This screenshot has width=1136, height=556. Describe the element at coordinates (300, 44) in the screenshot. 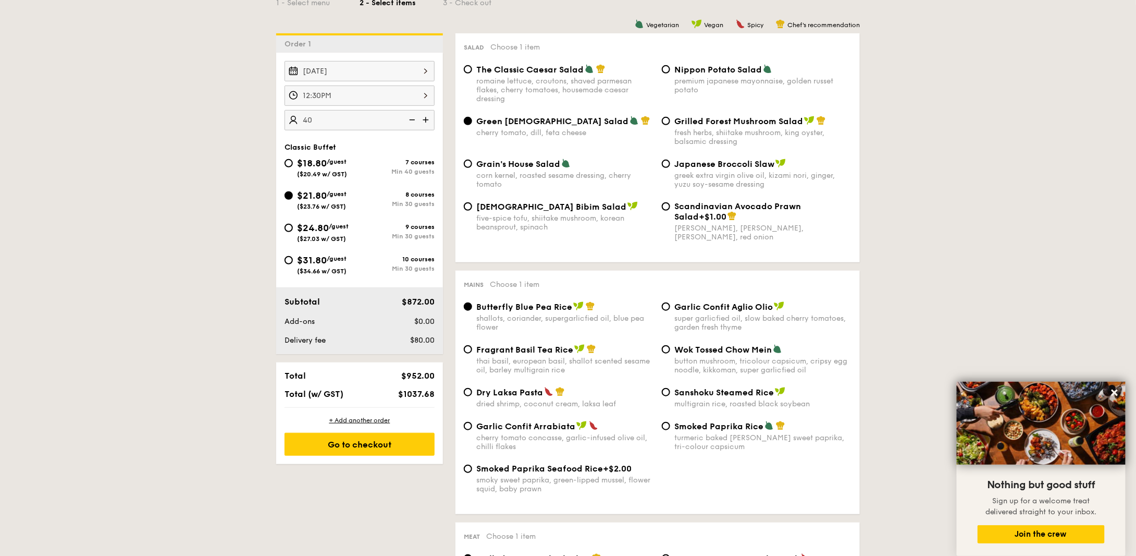

I see `span: Order 1` at that location.